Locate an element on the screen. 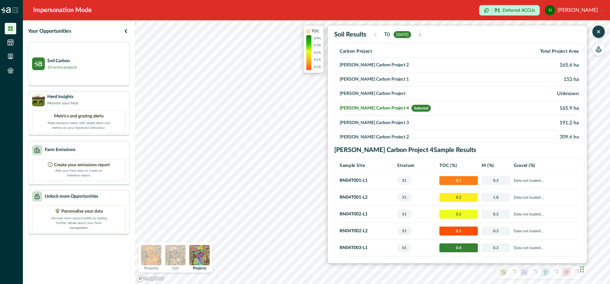  th: Gravel (%) is located at coordinates (545, 166).